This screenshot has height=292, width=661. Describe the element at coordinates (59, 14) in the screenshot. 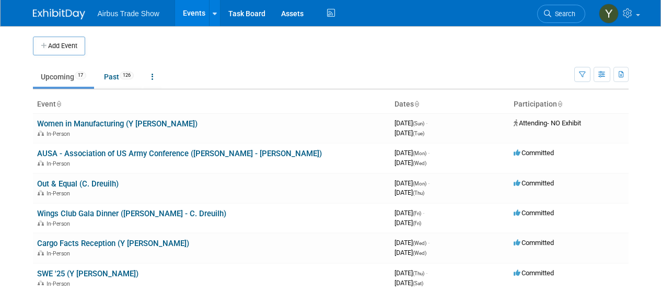

I see `img: ExhibitDay` at that location.